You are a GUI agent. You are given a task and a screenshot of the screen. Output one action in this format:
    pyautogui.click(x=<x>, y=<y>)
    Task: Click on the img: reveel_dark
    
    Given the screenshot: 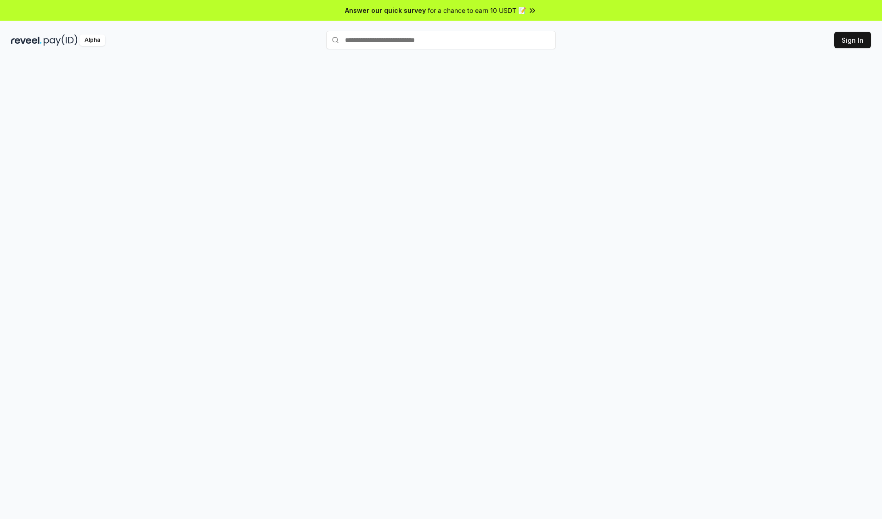 What is the action you would take?
    pyautogui.click(x=26, y=40)
    